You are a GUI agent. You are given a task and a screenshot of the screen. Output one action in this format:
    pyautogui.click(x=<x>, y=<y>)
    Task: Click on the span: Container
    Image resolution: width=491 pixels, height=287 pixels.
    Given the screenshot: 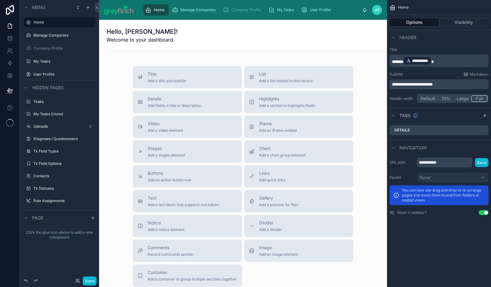 What is the action you would take?
    pyautogui.click(x=192, y=272)
    